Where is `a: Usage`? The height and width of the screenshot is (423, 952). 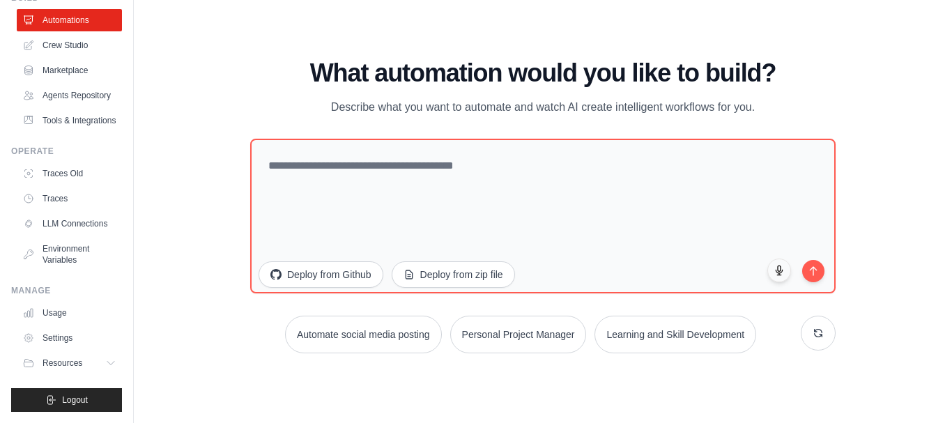 a: Usage is located at coordinates (69, 313).